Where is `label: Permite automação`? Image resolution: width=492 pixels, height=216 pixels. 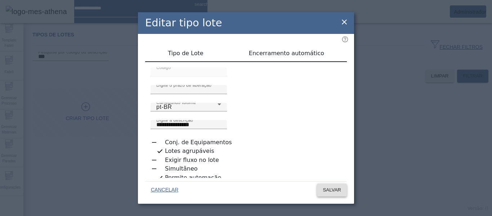 label: Permite automação is located at coordinates (192, 178).